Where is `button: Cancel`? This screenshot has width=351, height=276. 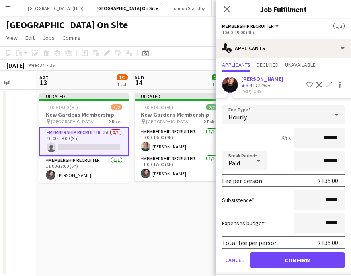 button: Cancel is located at coordinates (234, 260).